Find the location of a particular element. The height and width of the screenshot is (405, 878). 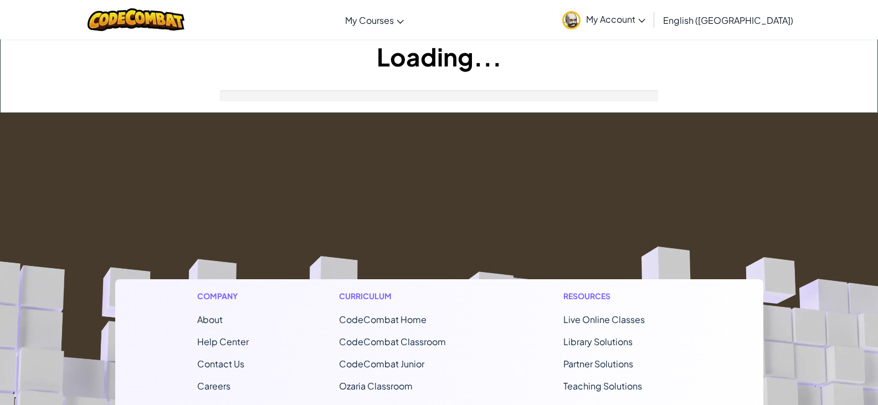

h1: Resources is located at coordinates (622, 296).